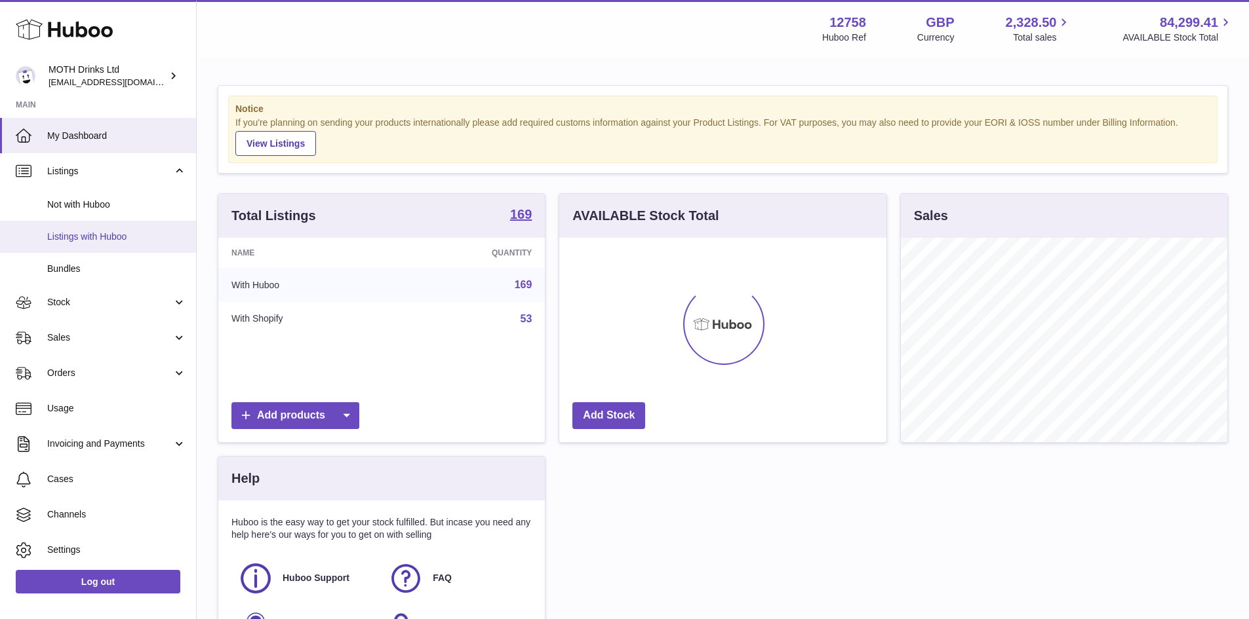 This screenshot has width=1249, height=619. What do you see at coordinates (722, 136) in the screenshot?
I see `div: If you're planning on sending your products internationally please add required customs informati...` at bounding box center [722, 136].